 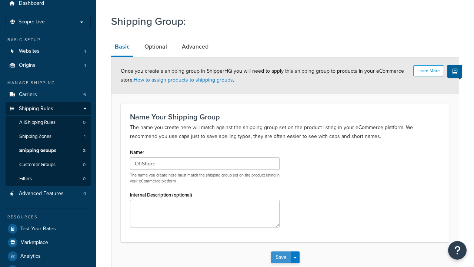 What do you see at coordinates (27, 65) in the screenshot?
I see `span: Origins` at bounding box center [27, 65].